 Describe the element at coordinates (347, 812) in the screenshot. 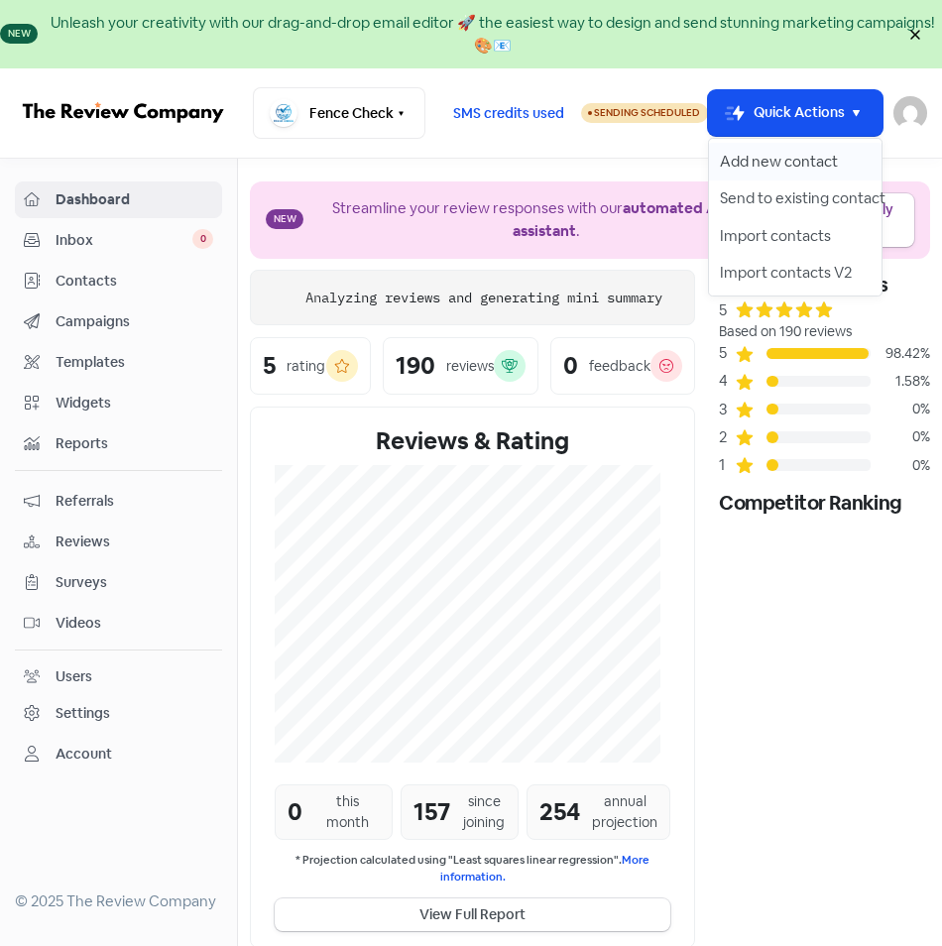

I see `div: this month` at that location.